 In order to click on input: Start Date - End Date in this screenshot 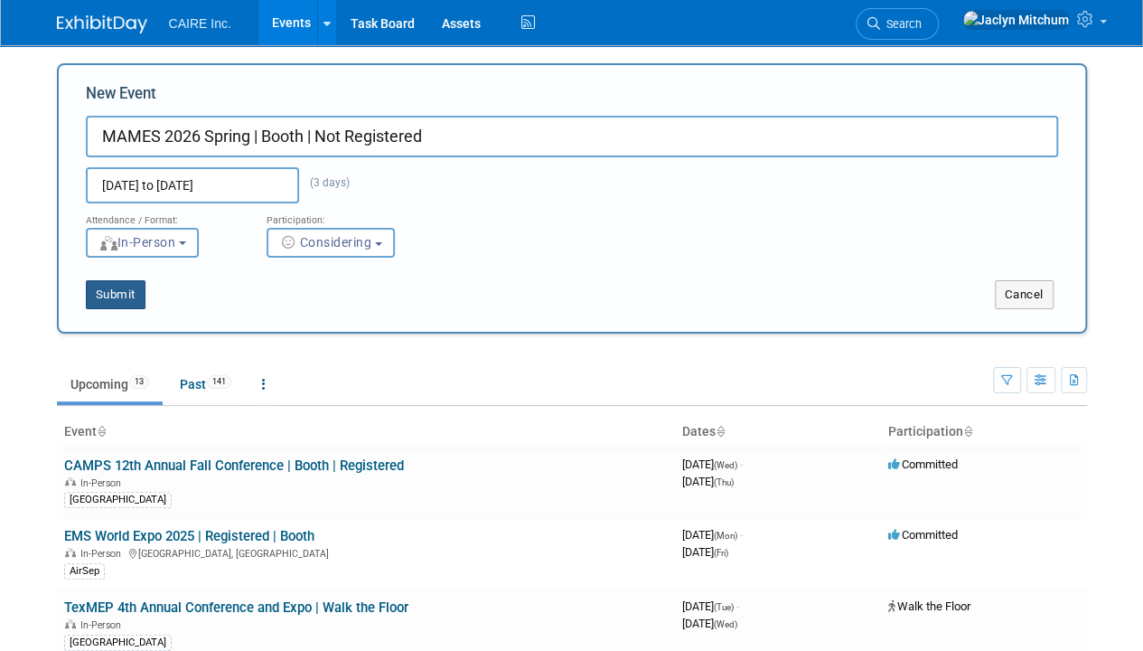, I will do `click(193, 185)`.